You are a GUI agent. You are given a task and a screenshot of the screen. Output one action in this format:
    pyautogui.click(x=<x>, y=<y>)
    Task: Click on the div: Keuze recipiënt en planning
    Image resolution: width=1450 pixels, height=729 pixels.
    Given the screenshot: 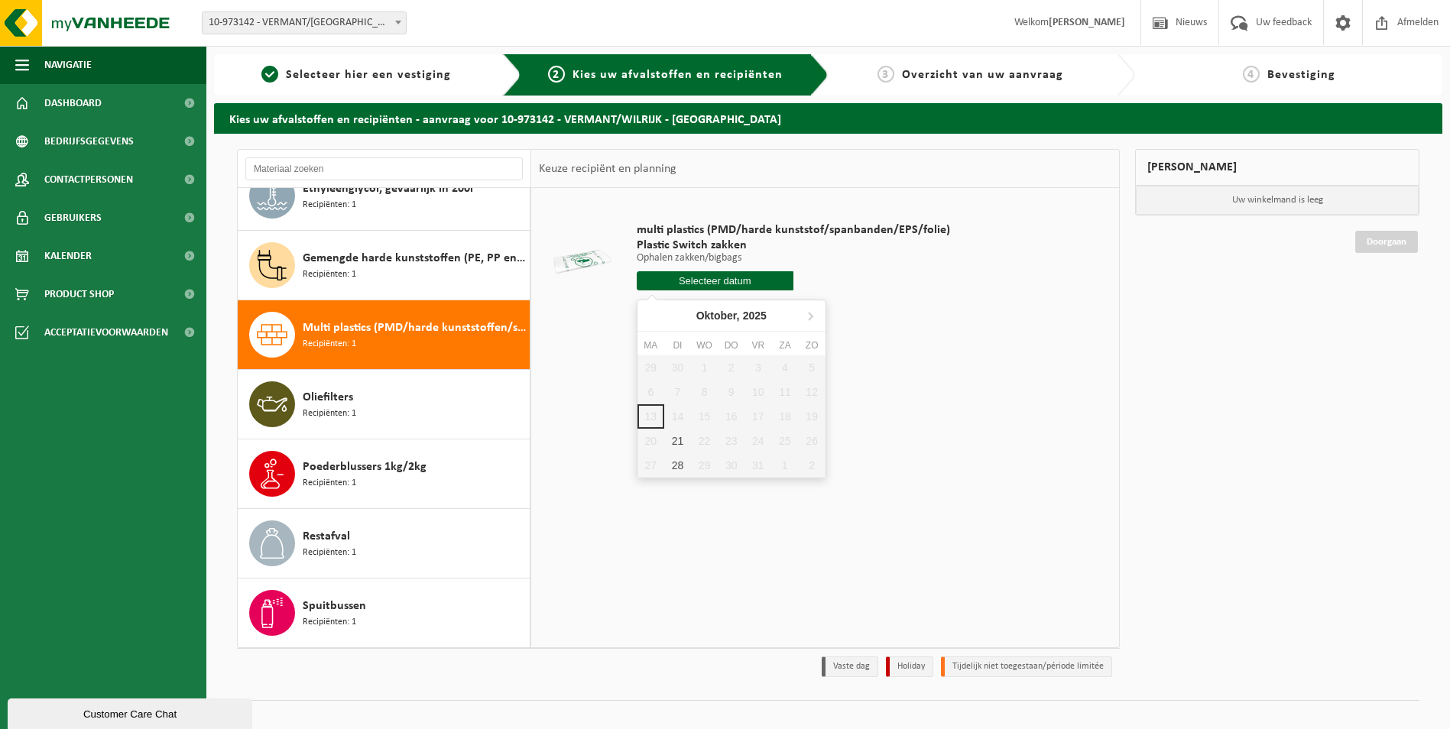 What is the action you would take?
    pyautogui.click(x=608, y=169)
    